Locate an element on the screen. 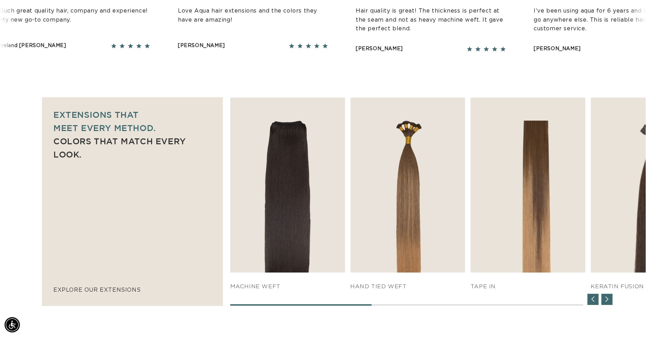 This screenshot has height=337, width=646. div: Previous slide is located at coordinates (593, 300).